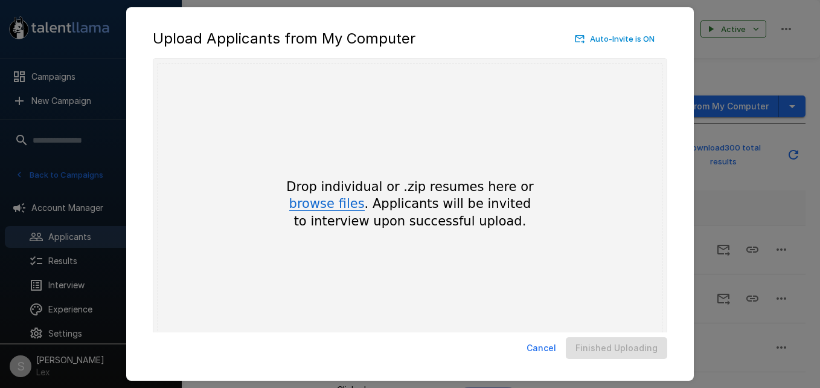 The height and width of the screenshot is (388, 820). I want to click on div: Drop individual or .zip resumes here or . Applicants will be invited to interview upon successful..., so click(410, 203).